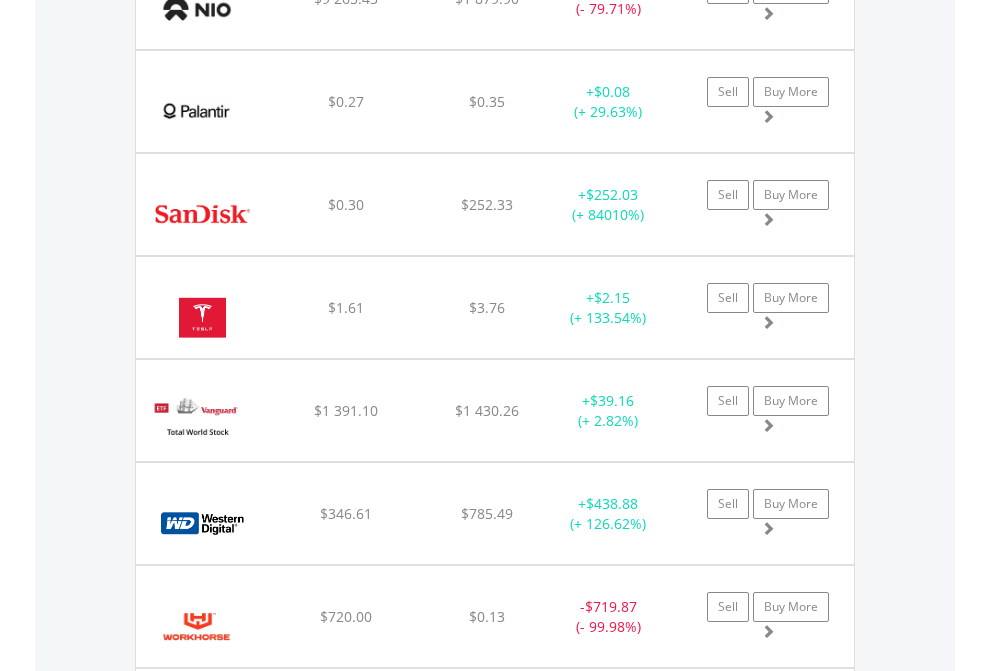 This screenshot has width=989, height=671. Describe the element at coordinates (612, 400) in the screenshot. I see `span: $39.16` at that location.